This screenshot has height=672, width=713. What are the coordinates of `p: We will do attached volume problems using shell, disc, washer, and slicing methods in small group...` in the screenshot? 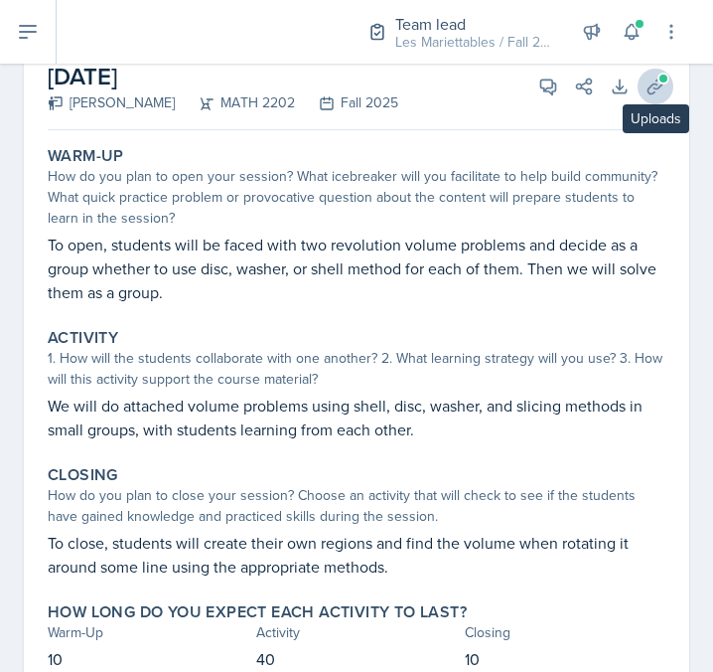 It's located at (357, 417).